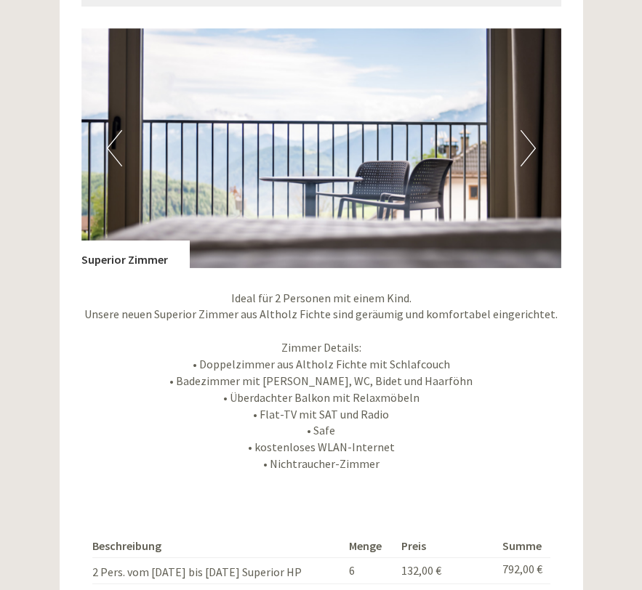  What do you see at coordinates (240, 23) in the screenshot?
I see `div: Donnerstag` at bounding box center [240, 23].